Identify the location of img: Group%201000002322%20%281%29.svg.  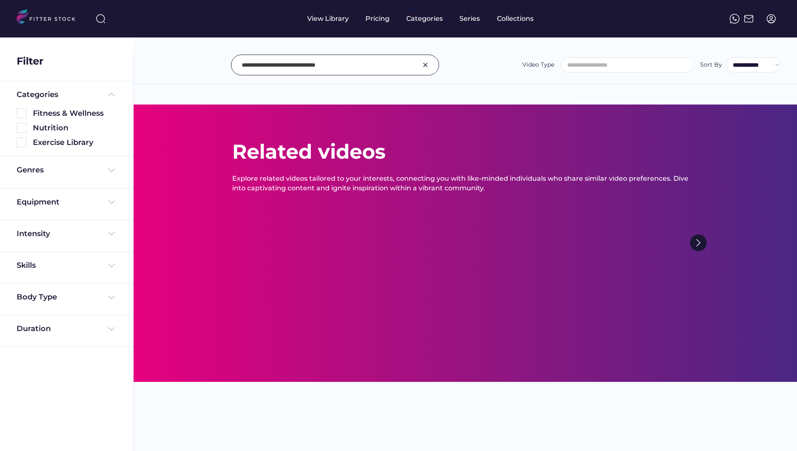
(699, 243).